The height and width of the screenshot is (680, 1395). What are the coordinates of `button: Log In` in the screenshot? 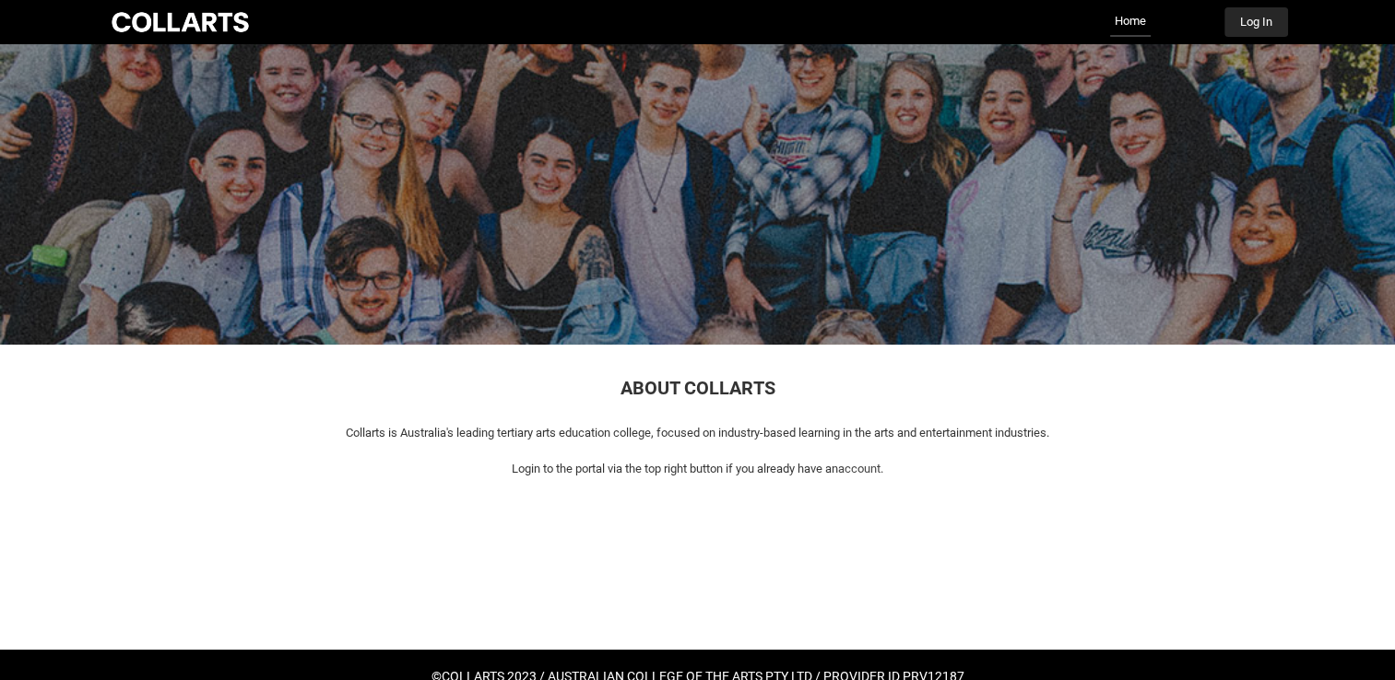 It's located at (1256, 22).